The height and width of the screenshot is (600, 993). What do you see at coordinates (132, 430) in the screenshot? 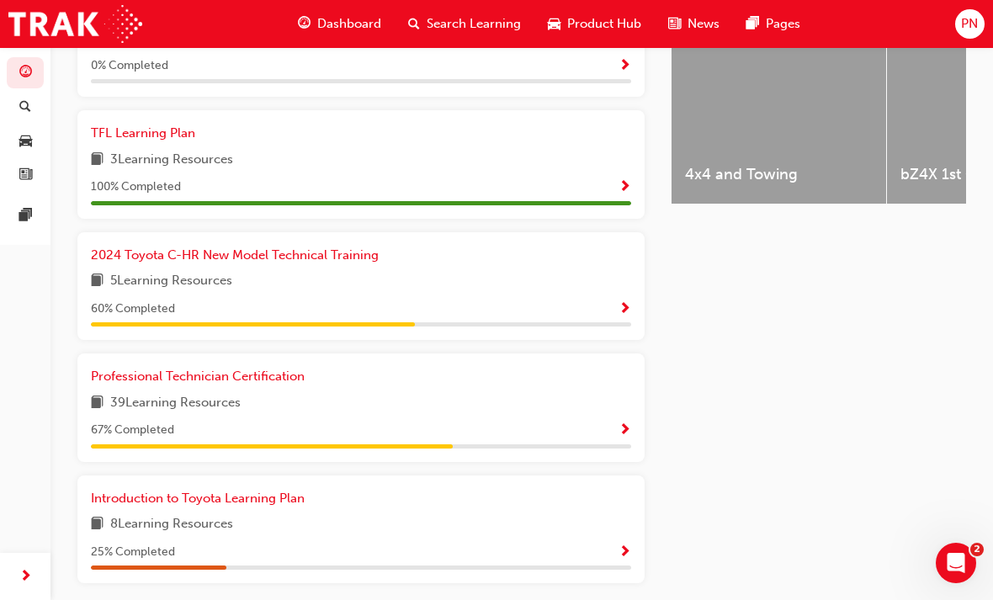
I see `span: 67 % Completed` at bounding box center [132, 430].